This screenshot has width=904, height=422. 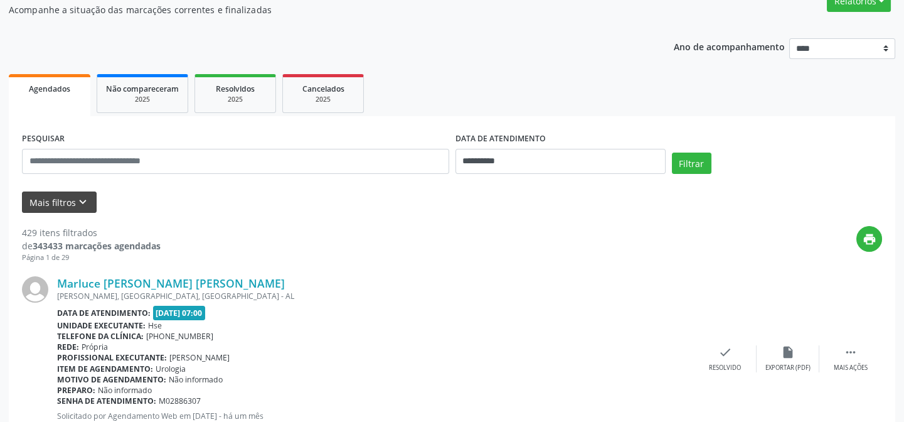 What do you see at coordinates (112, 379) in the screenshot?
I see `b: Motivo de agendamento:` at bounding box center [112, 379].